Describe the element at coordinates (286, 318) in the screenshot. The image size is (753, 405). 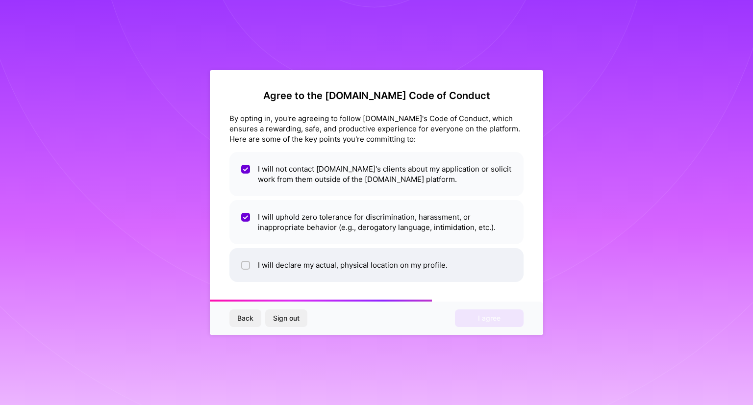
I see `span: Sign out` at that location.